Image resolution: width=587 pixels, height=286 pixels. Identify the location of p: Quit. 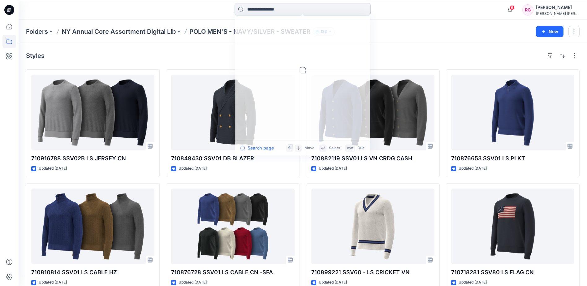
(361, 148).